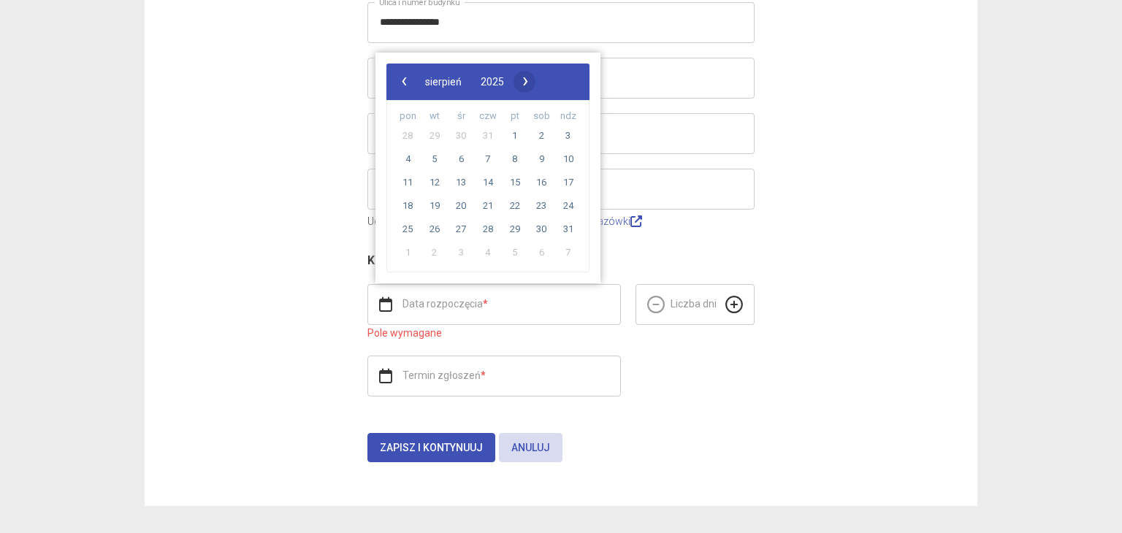 The height and width of the screenshot is (533, 1122). Describe the element at coordinates (408, 183) in the screenshot. I see `span: 11` at that location.